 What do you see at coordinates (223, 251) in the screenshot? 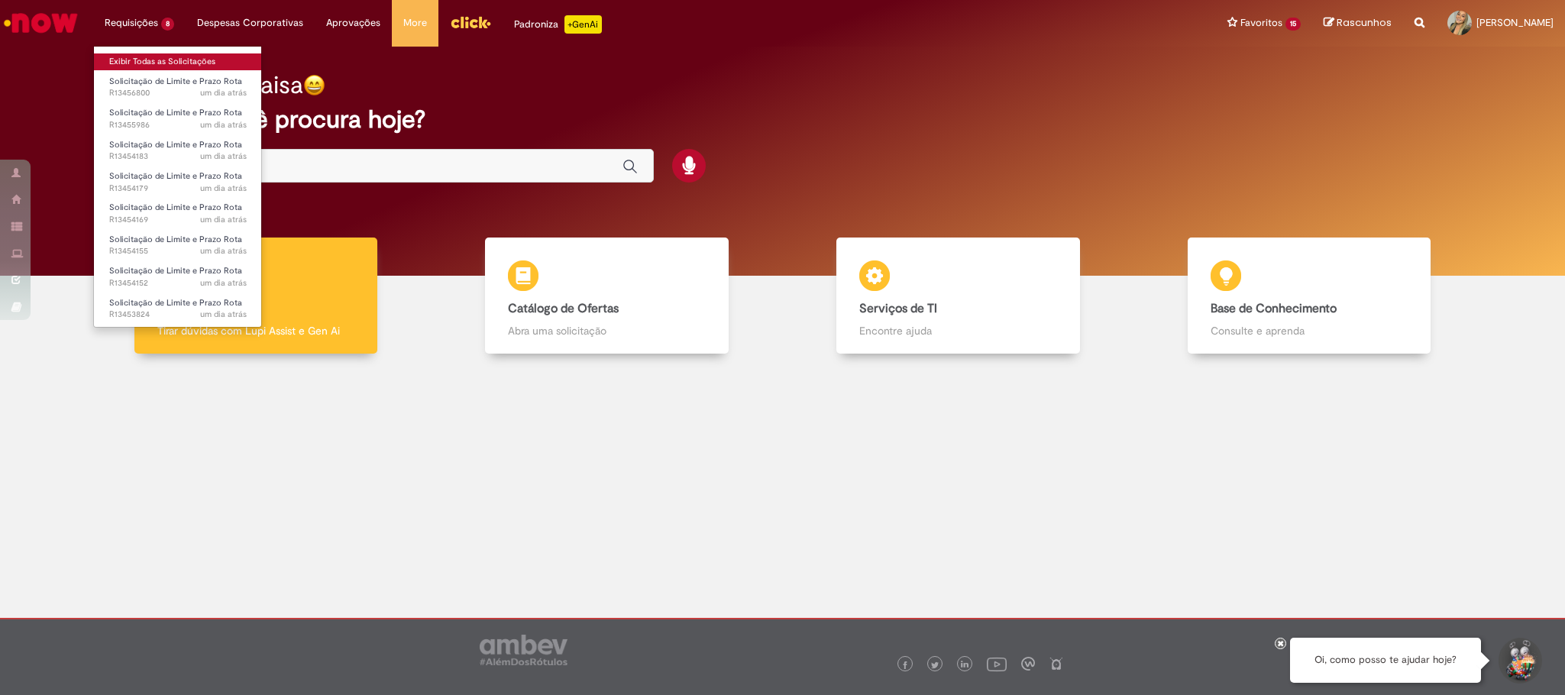
I see `time: 27/08/2025 18:21:28` at bounding box center [223, 251].